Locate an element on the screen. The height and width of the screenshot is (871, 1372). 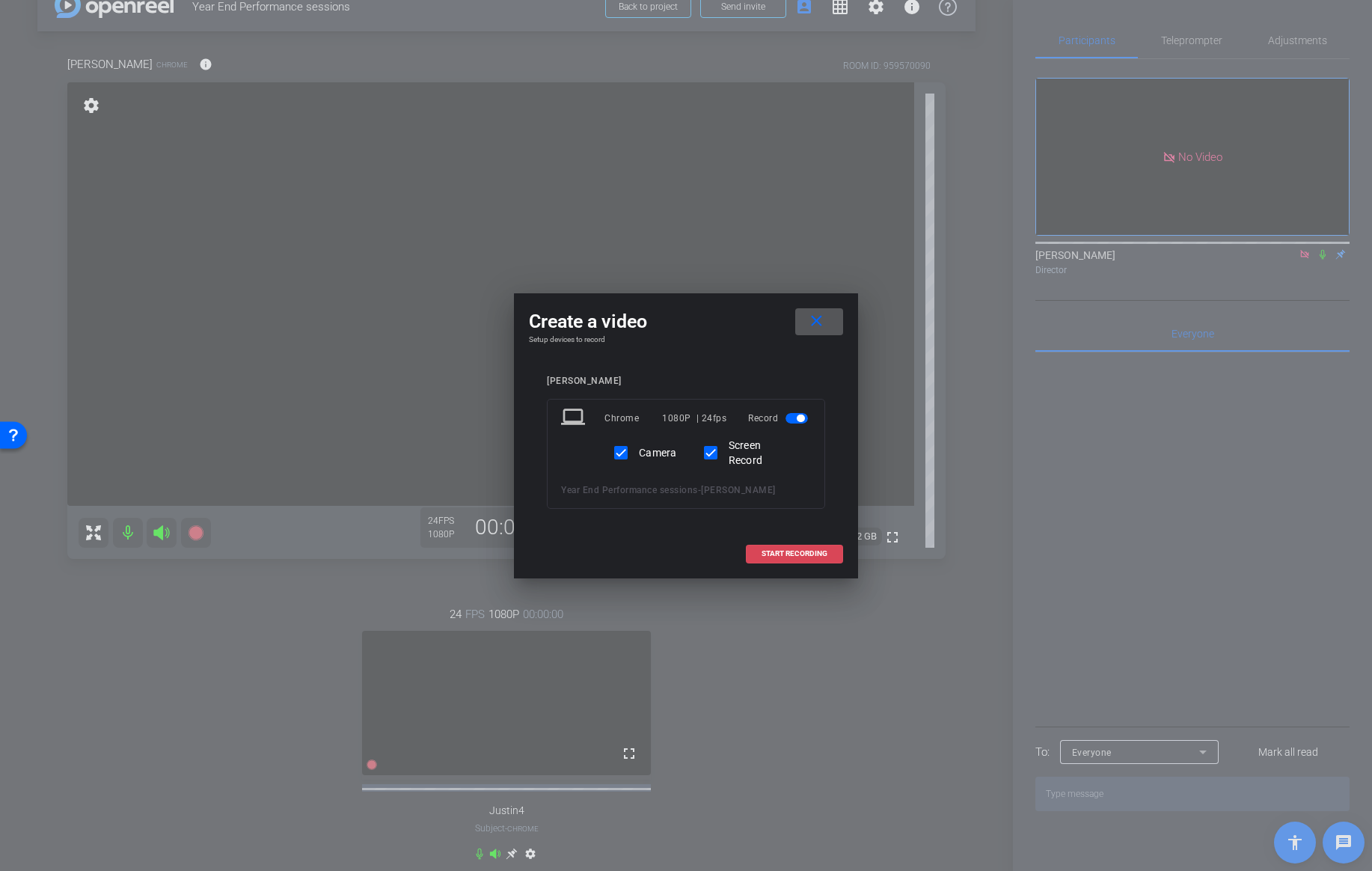
label: Camera is located at coordinates (656, 452).